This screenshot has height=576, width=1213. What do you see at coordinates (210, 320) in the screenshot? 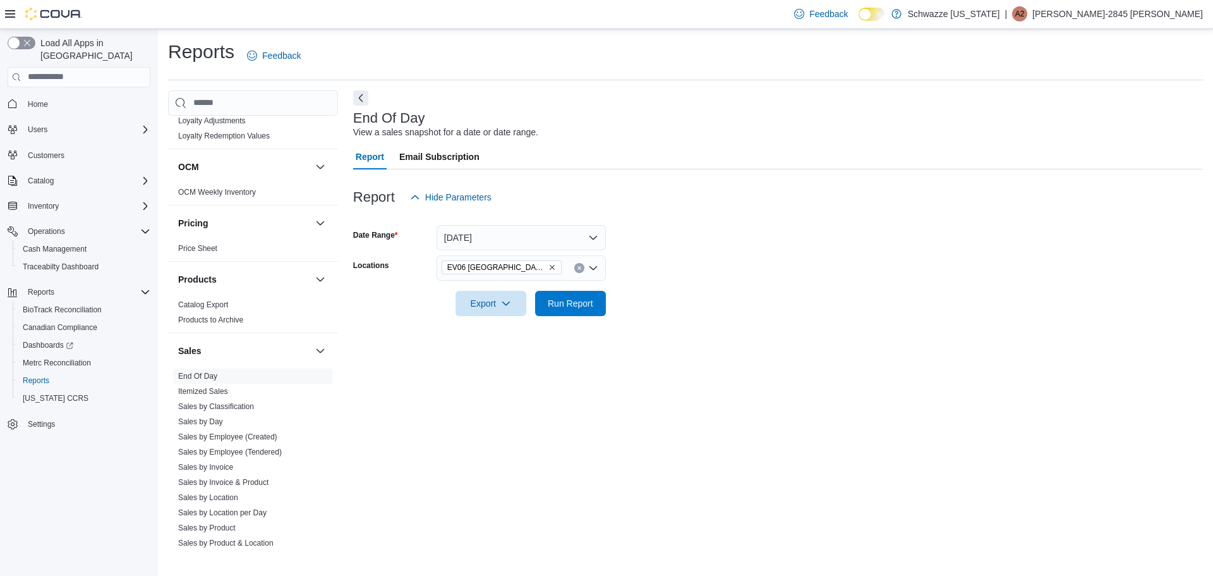
I see `a: Products to Archive` at bounding box center [210, 320].